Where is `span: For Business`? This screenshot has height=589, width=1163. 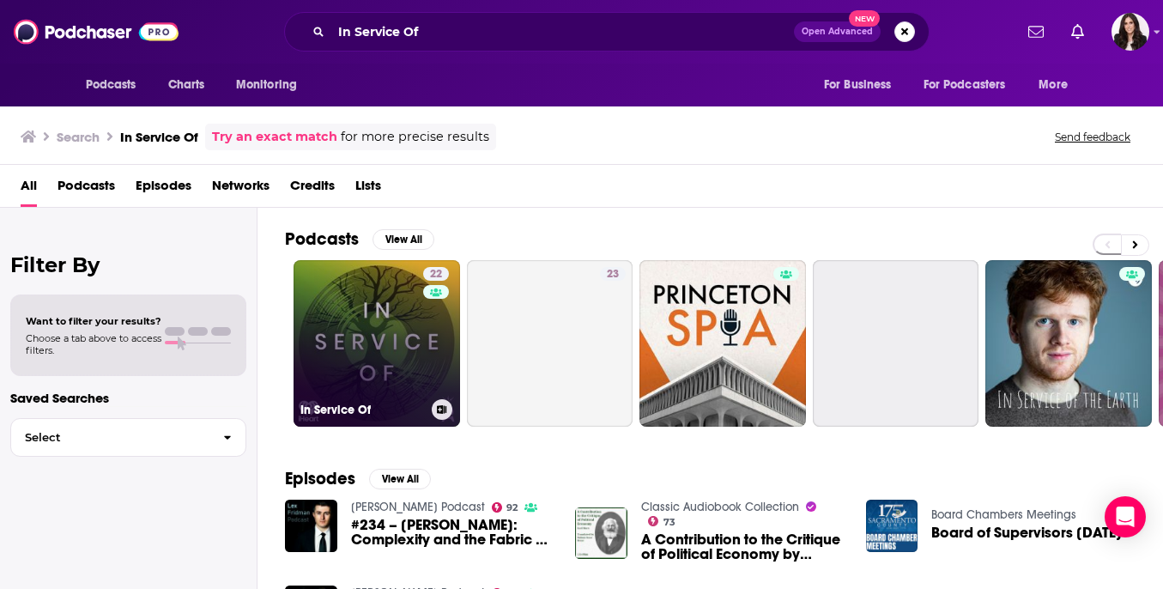 span: For Business is located at coordinates (858, 85).